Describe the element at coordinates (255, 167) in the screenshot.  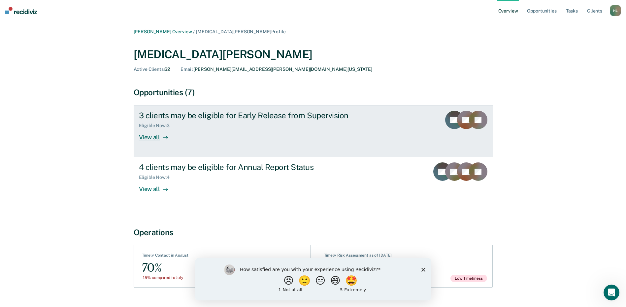
I see `div: 4 clients may be eligible for Annual Report Status` at that location.